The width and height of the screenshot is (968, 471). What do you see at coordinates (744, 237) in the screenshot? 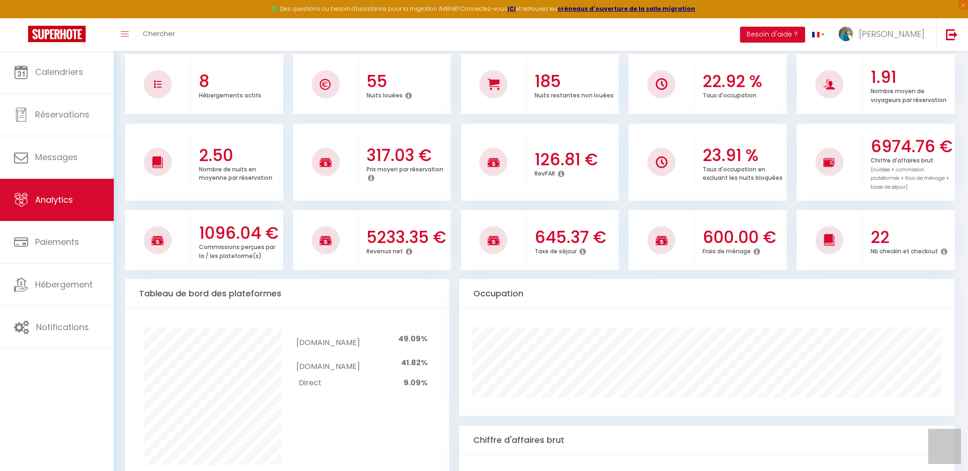
I see `h3: 600.00 €` at bounding box center [744, 237].